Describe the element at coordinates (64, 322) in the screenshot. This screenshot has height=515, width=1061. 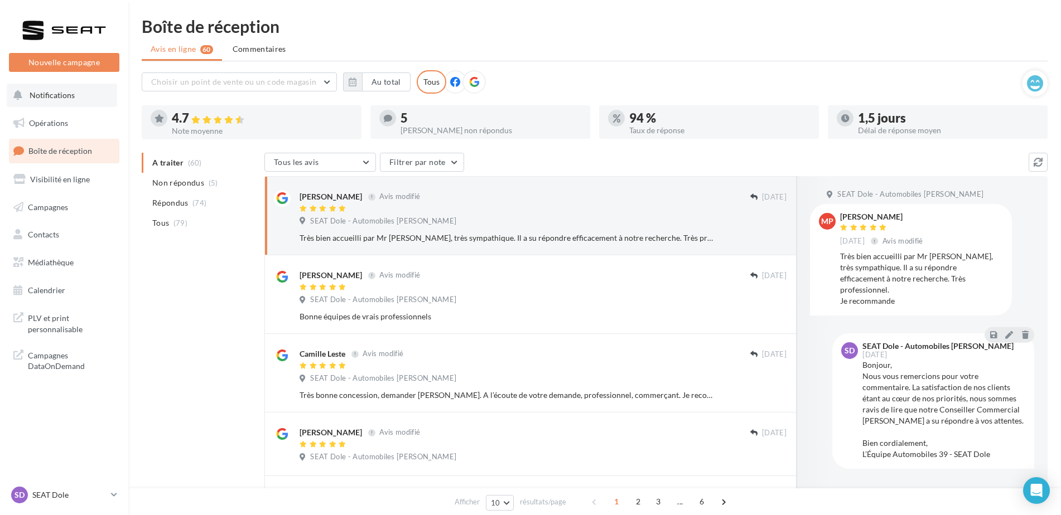
I see `a: PLV et print personnalisable` at that location.